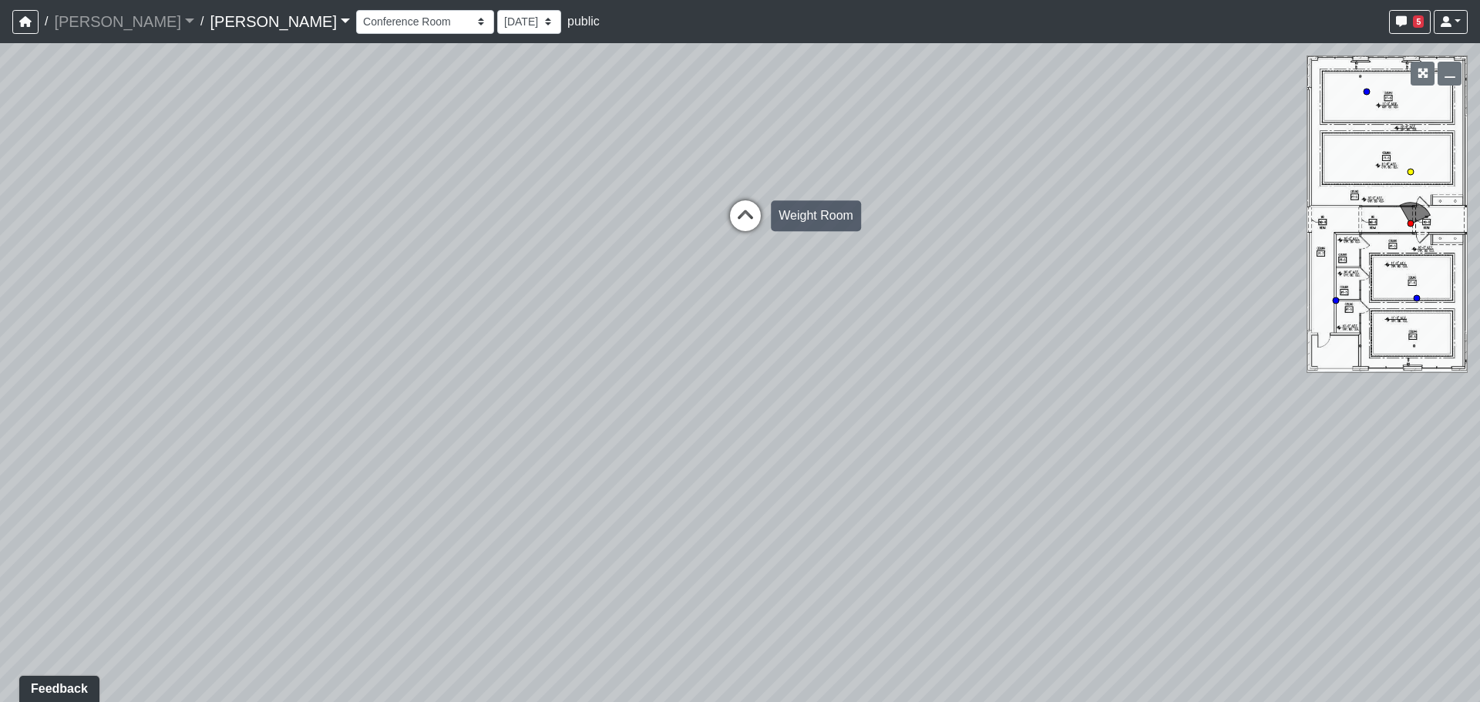 The image size is (1480, 702). What do you see at coordinates (815, 216) in the screenshot?
I see `div: Weight Room` at bounding box center [815, 216].